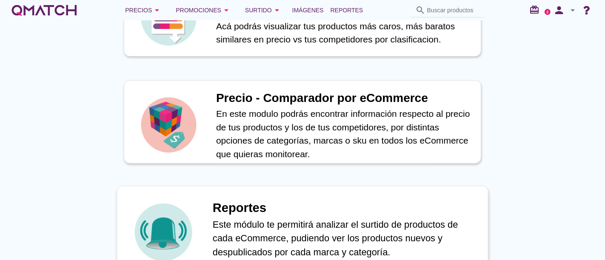 The image size is (605, 260). What do you see at coordinates (44, 10) in the screenshot?
I see `a: white-qmatch-logo` at bounding box center [44, 10].